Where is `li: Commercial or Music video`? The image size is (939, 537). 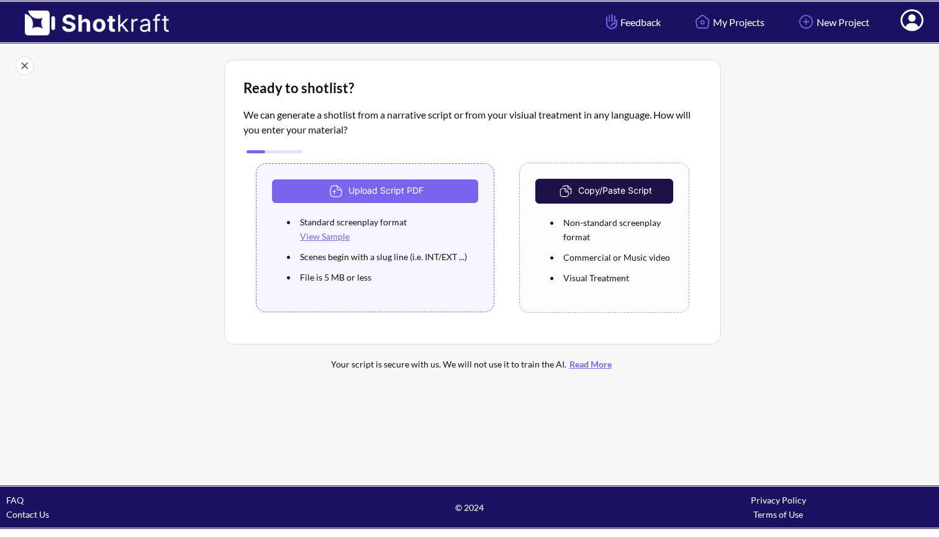
li: Commercial or Music video is located at coordinates (617, 257).